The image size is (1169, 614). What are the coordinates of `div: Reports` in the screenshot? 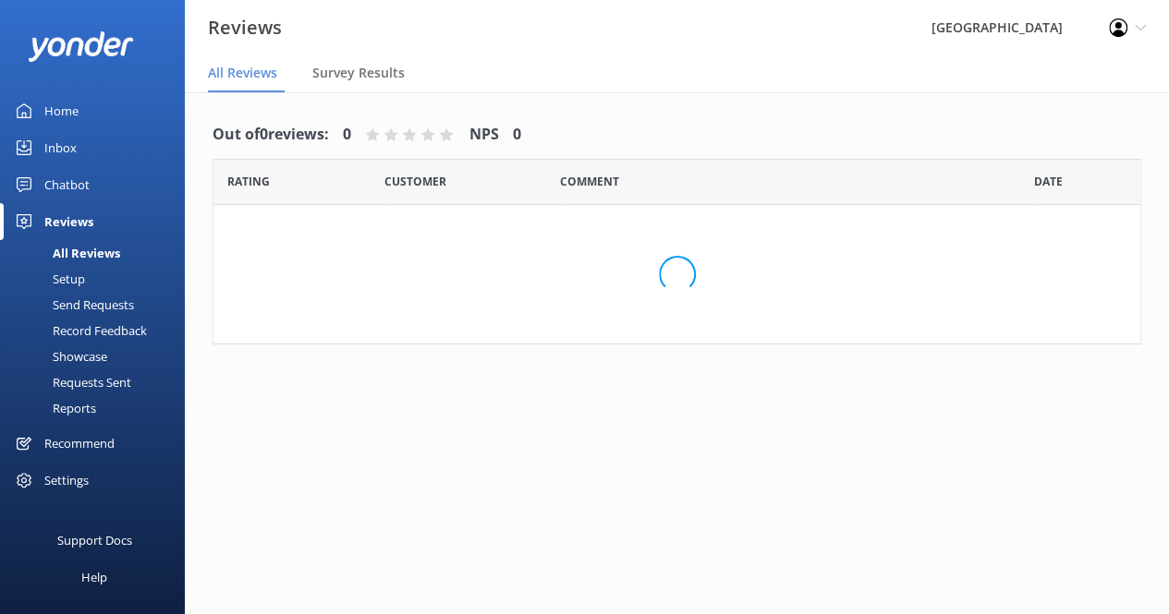 It's located at (54, 408).